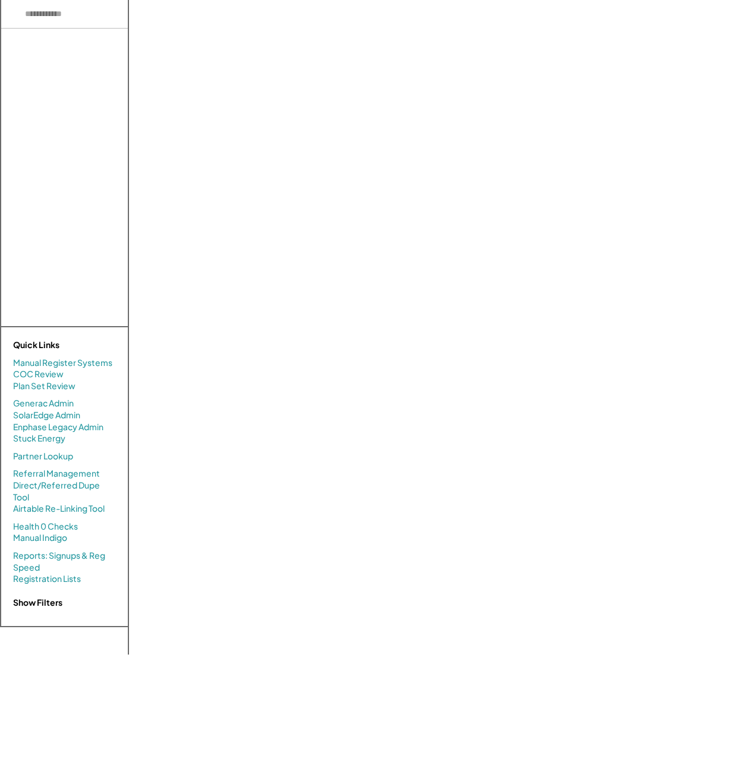 This screenshot has height=770, width=752. What do you see at coordinates (46, 415) in the screenshot?
I see `a: SolarEdge Admin` at bounding box center [46, 415].